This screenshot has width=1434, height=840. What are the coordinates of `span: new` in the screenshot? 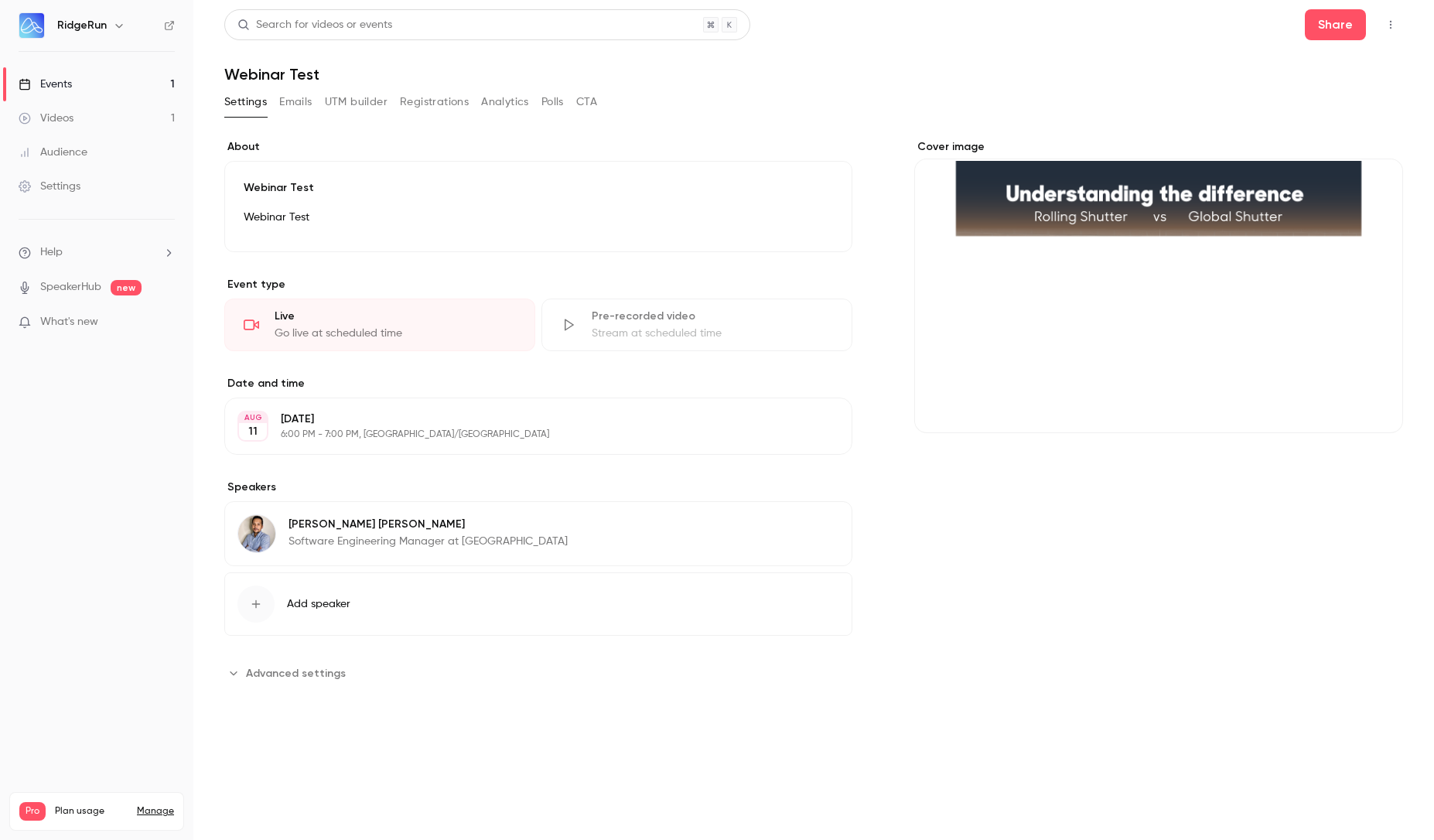 It's located at (126, 287).